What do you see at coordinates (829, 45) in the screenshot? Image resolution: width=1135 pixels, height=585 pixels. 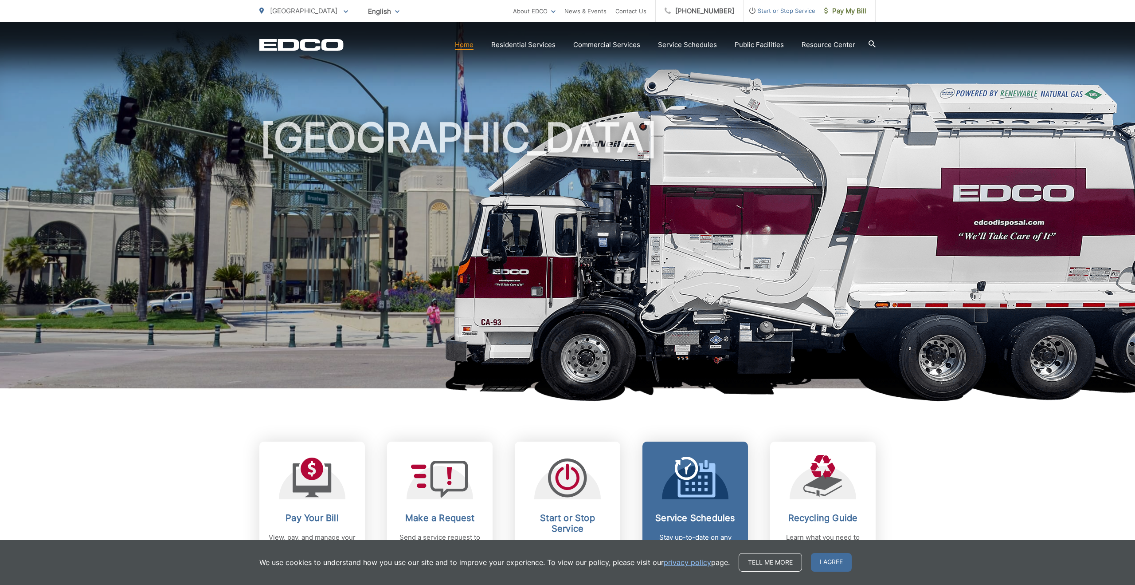 I see `a: Resource Center` at bounding box center [829, 45].